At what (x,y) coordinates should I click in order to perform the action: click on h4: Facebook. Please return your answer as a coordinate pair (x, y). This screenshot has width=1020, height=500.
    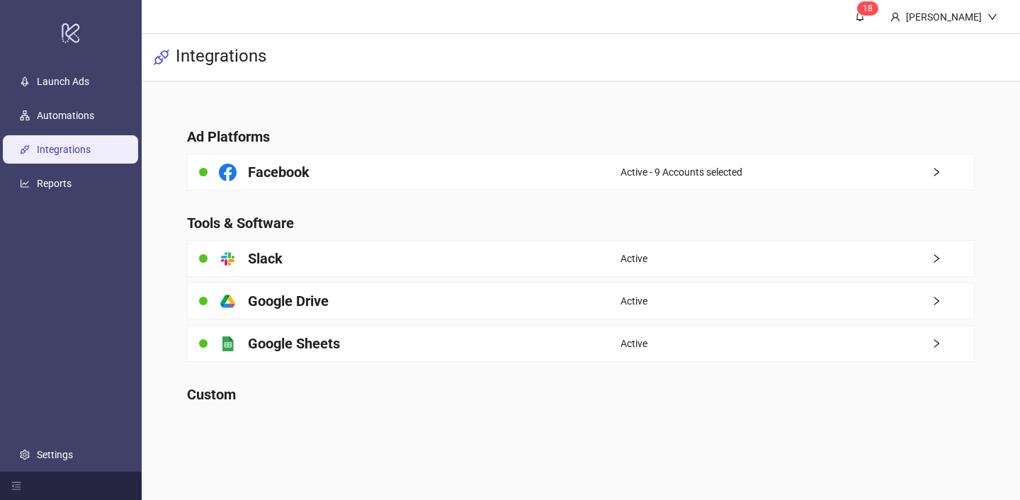
    Looking at the image, I should click on (278, 172).